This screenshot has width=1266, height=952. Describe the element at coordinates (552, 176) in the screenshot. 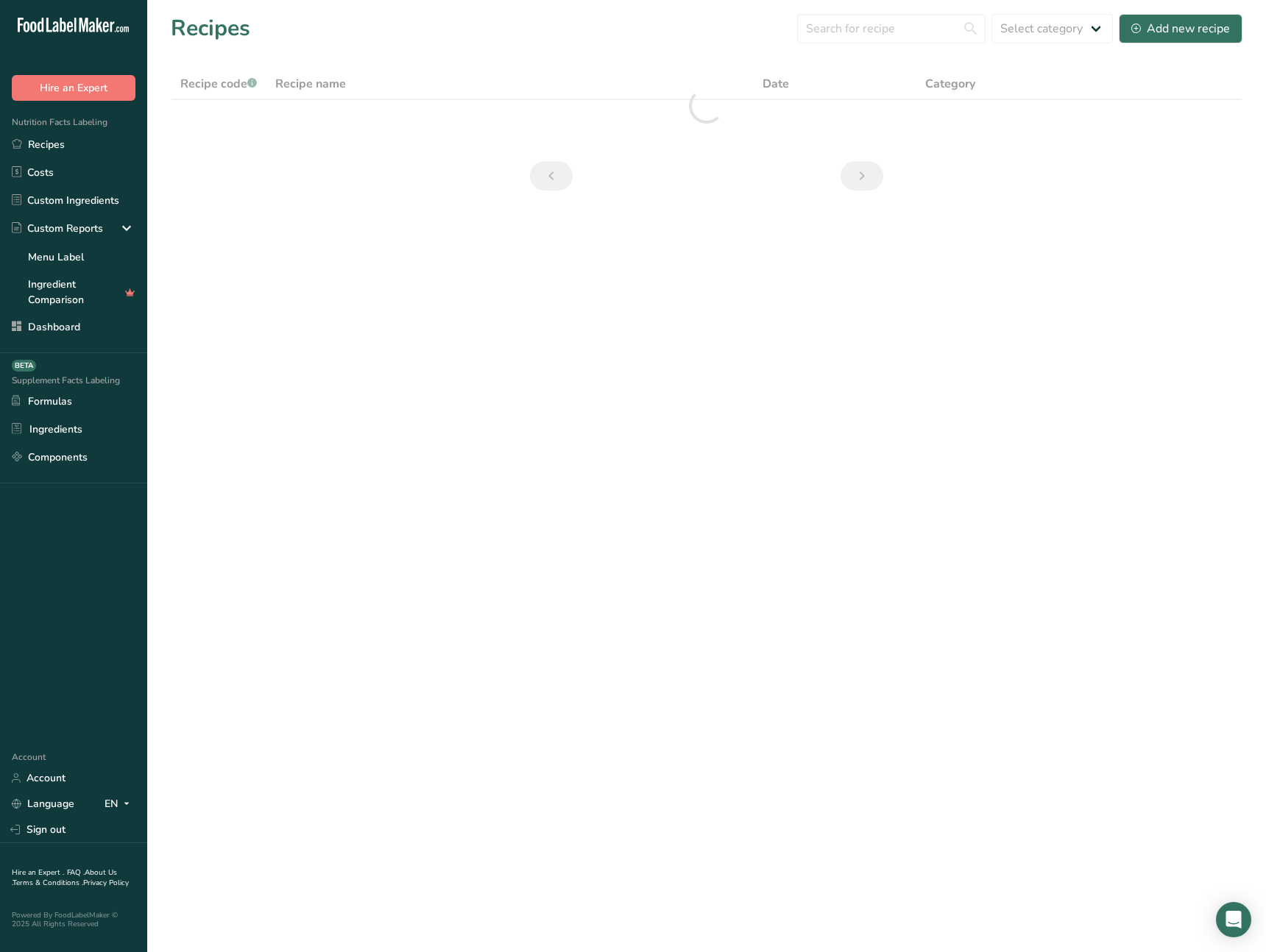

I see `a: Previous page` at that location.